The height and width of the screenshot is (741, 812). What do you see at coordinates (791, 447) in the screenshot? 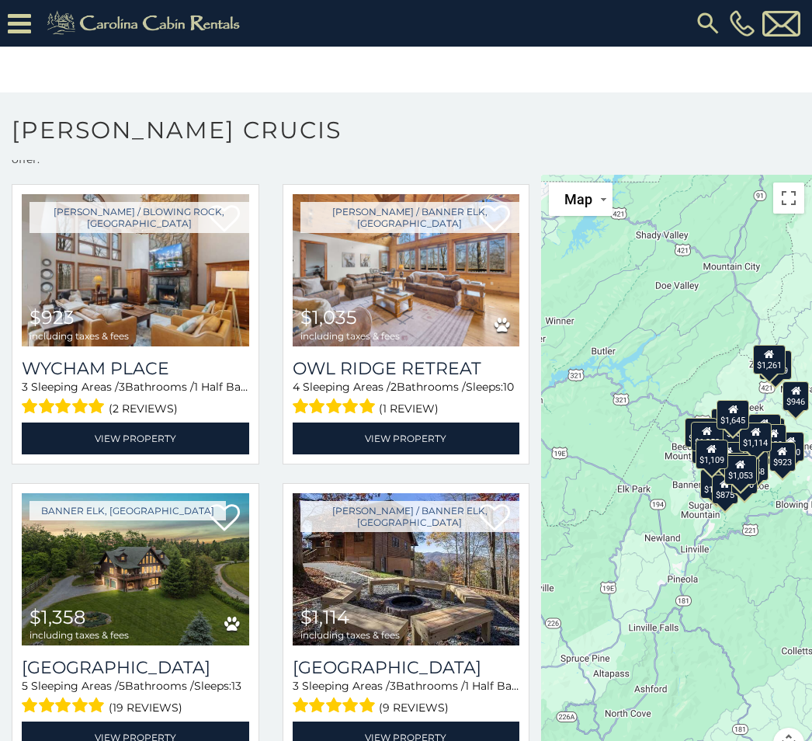
I see `div: $940` at bounding box center [791, 447].